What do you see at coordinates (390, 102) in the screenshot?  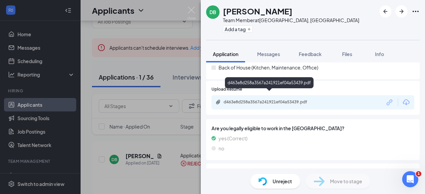 I see `svg: Link` at bounding box center [390, 102].